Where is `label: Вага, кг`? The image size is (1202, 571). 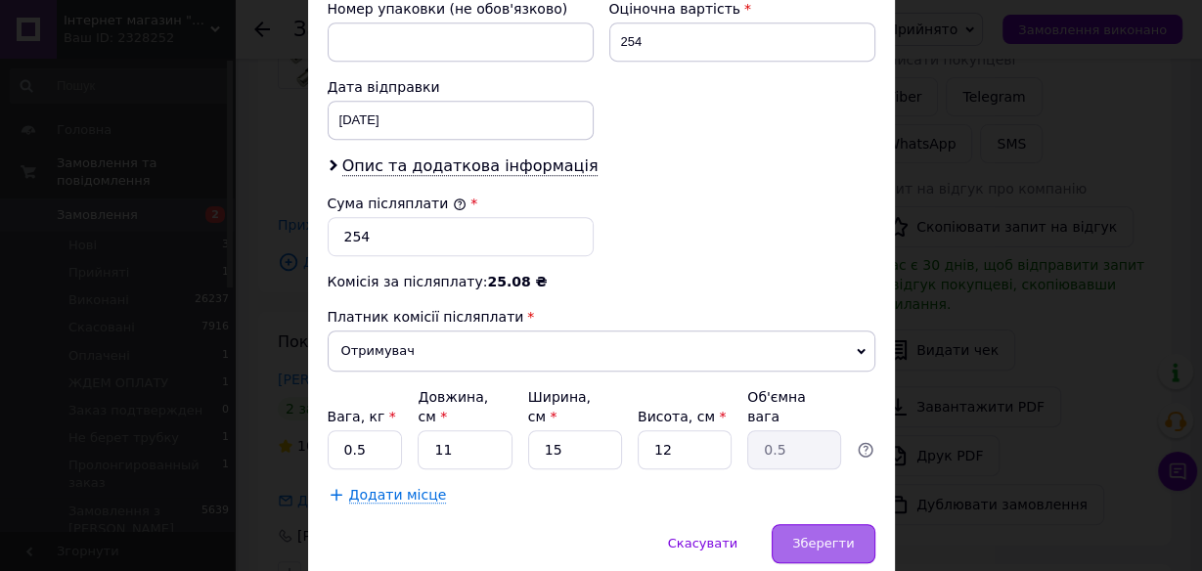 label: Вага, кг is located at coordinates (362, 416).